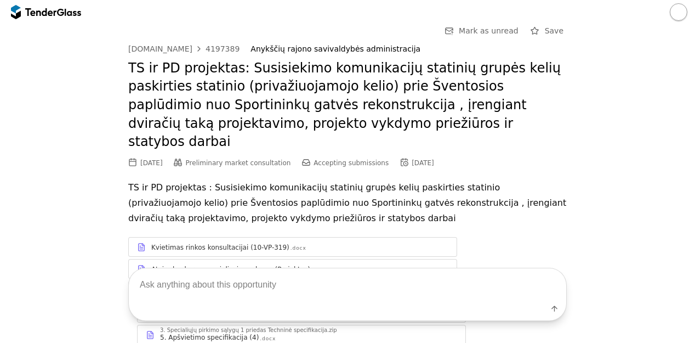  Describe the element at coordinates (489, 31) in the screenshot. I see `span: Mark as unread` at that location.